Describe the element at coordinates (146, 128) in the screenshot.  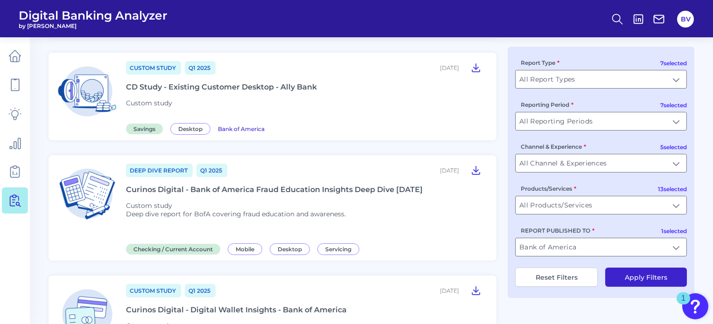
I see `a: Savings` at that location.